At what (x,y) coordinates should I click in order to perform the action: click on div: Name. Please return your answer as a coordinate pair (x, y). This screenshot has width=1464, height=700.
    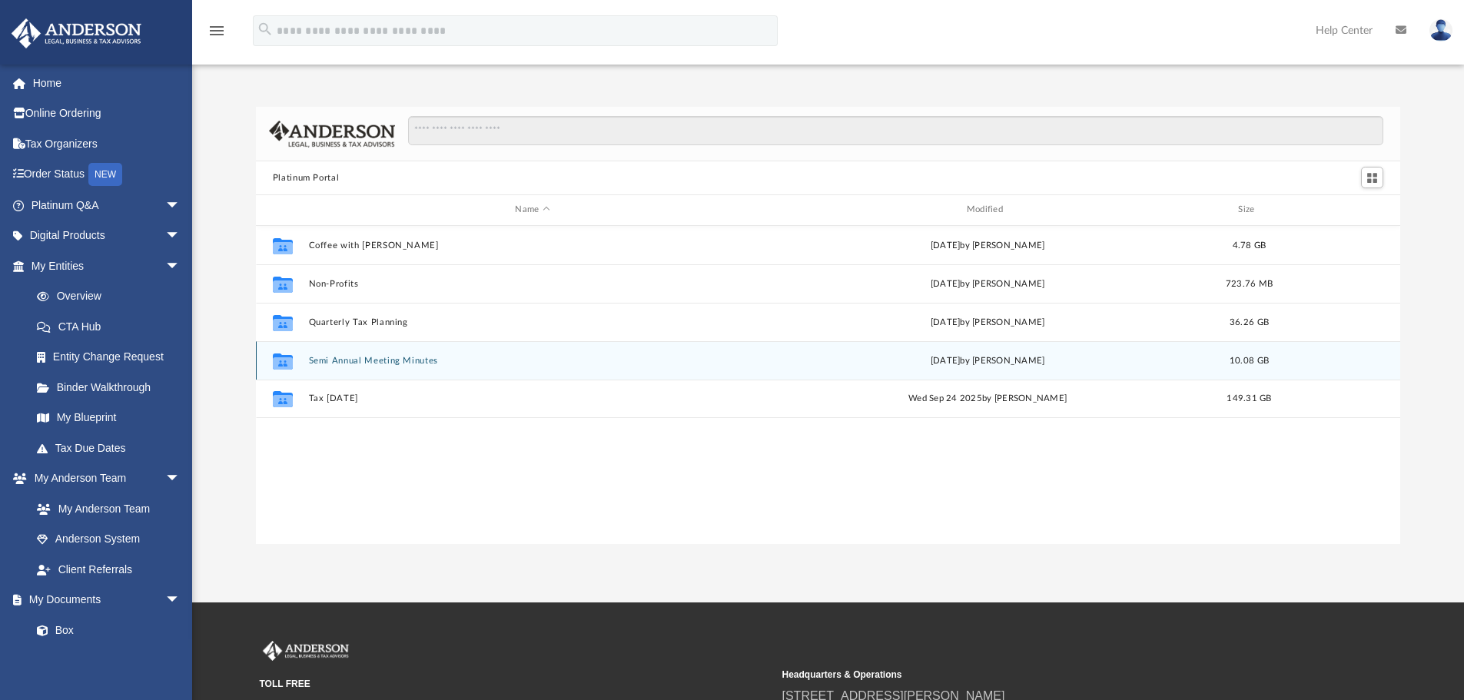
    Looking at the image, I should click on (532, 210).